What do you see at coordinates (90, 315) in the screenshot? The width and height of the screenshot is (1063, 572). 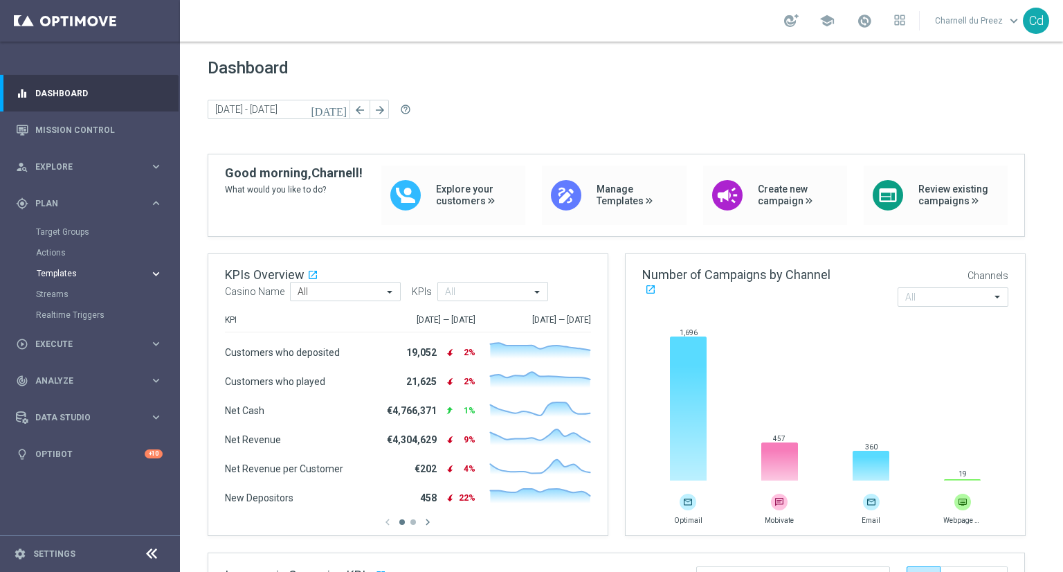 I see `a: Realtime Triggers` at bounding box center [90, 315].